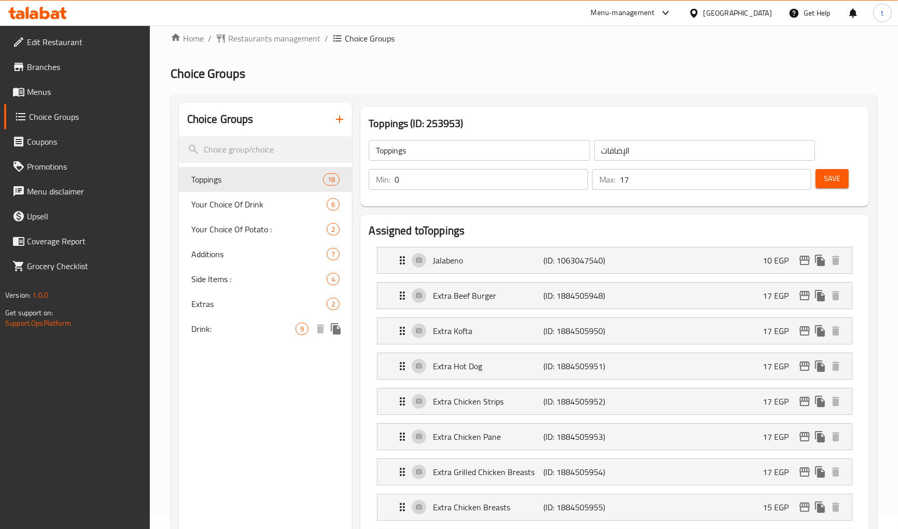  What do you see at coordinates (580, 472) in the screenshot?
I see `p: (ID: 1884505954)` at bounding box center [580, 472].